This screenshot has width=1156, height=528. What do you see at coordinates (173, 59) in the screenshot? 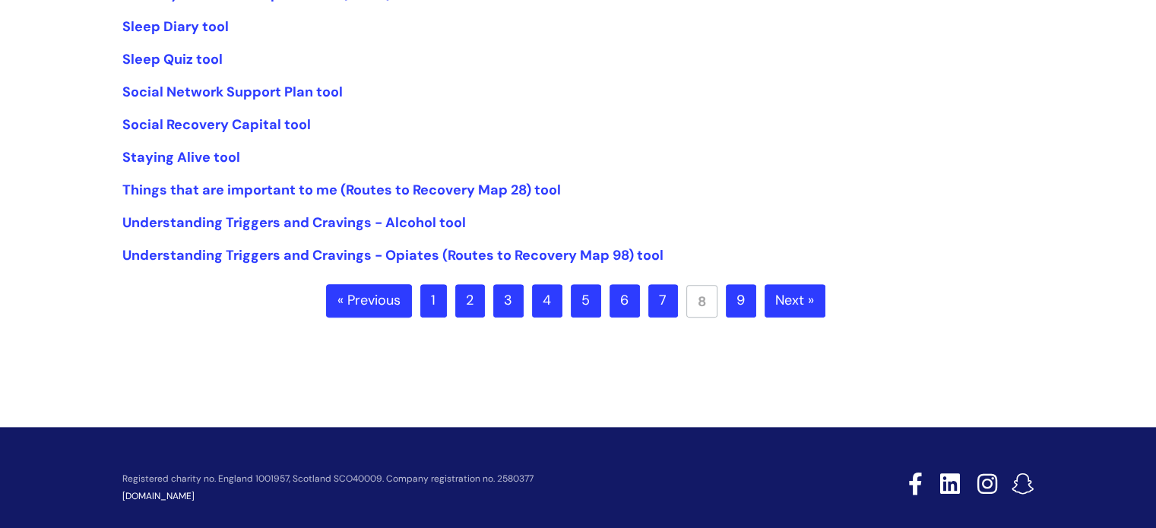
I see `a: Sleep Quiz tool` at bounding box center [173, 59].